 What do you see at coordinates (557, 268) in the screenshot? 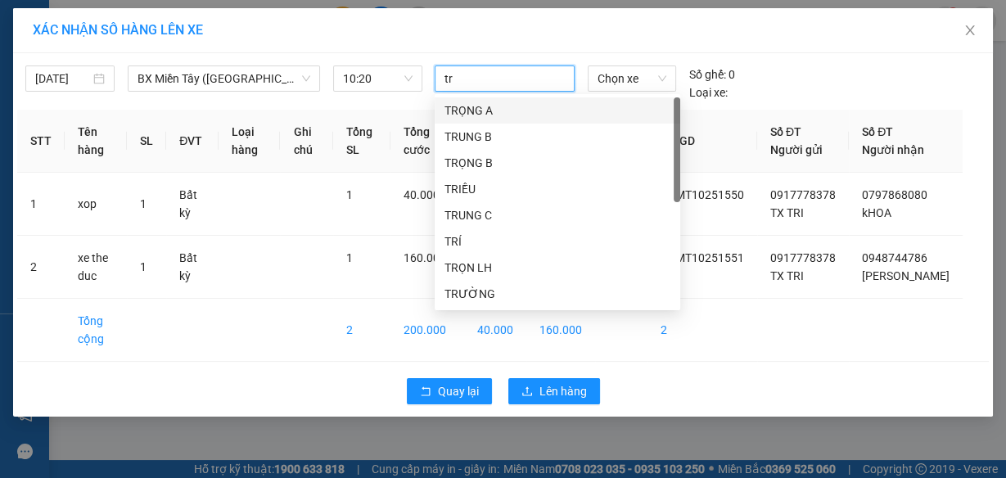
I see `div: TRỌN LH` at bounding box center [557, 268].